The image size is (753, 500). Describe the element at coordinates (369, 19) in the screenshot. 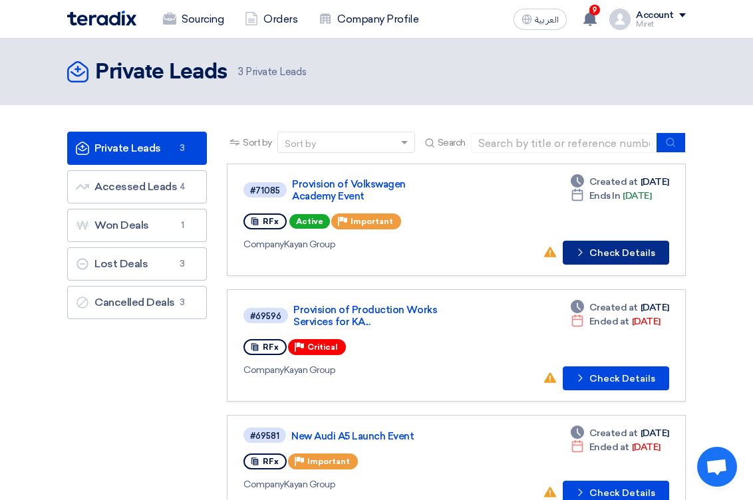

I see `a: Company Profile` at that location.